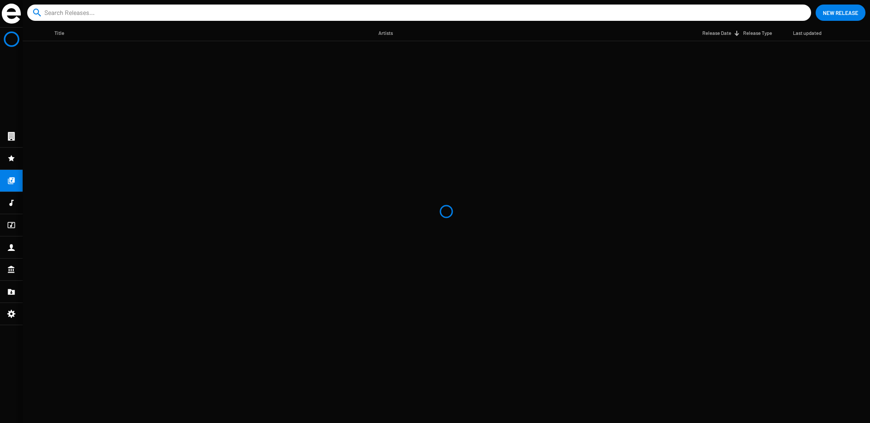  I want to click on img: grand-sigle.svg, so click(11, 14).